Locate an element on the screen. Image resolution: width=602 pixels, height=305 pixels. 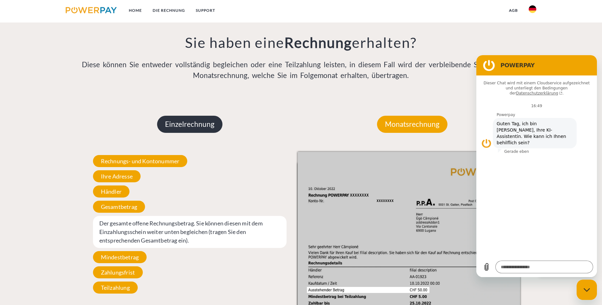
a: agb is located at coordinates (513, 10).